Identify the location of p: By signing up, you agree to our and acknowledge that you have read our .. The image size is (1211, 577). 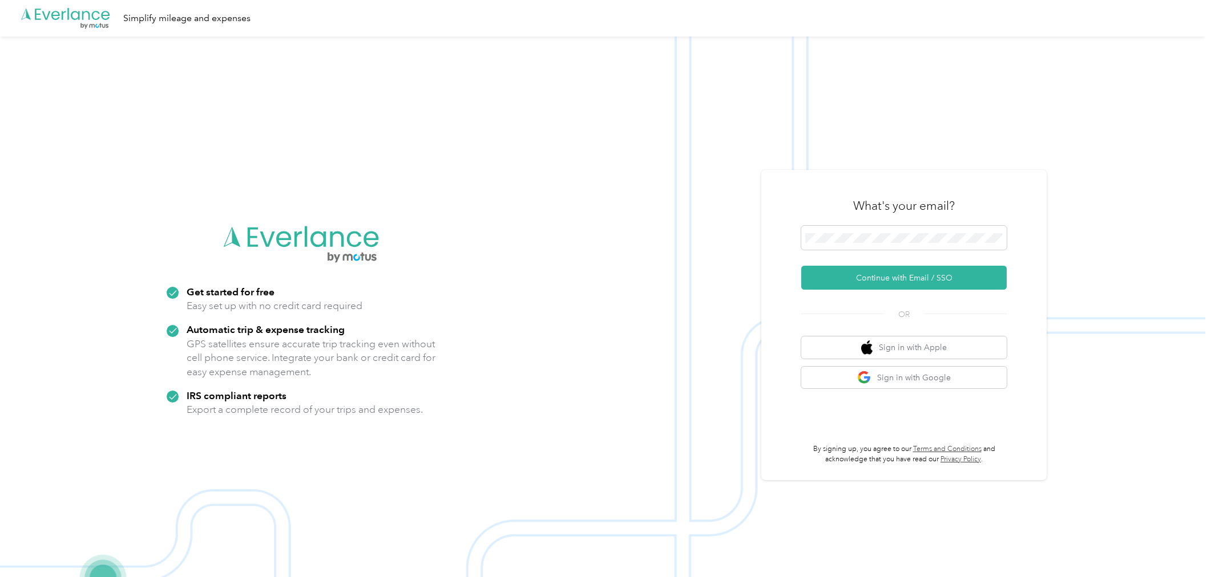
(904, 454).